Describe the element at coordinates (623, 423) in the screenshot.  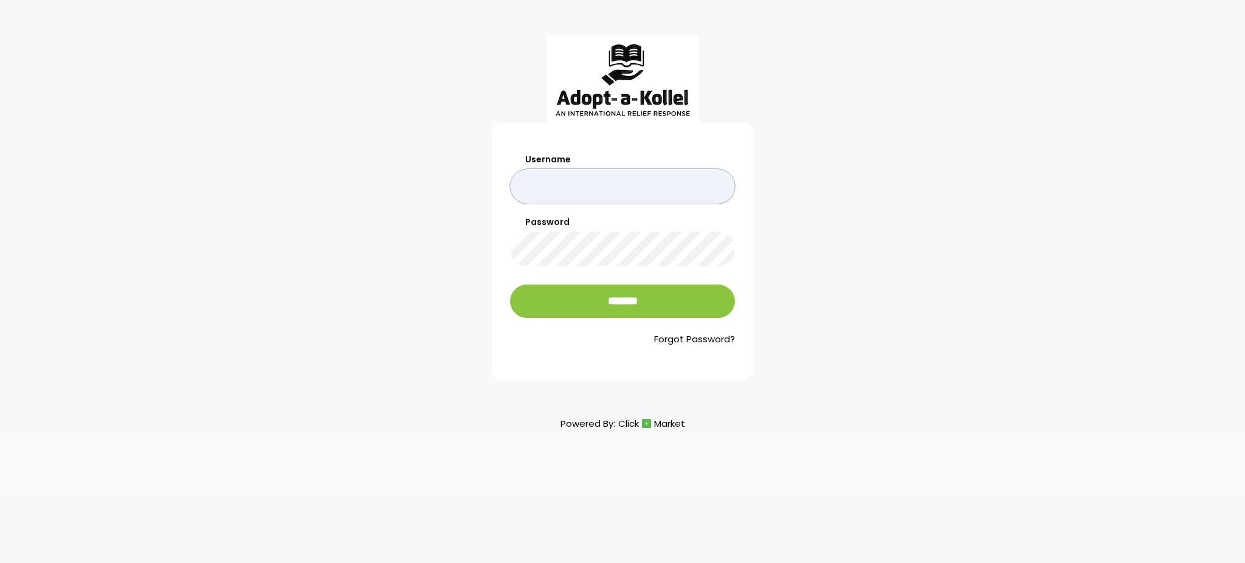
I see `p: Powered By:` at that location.